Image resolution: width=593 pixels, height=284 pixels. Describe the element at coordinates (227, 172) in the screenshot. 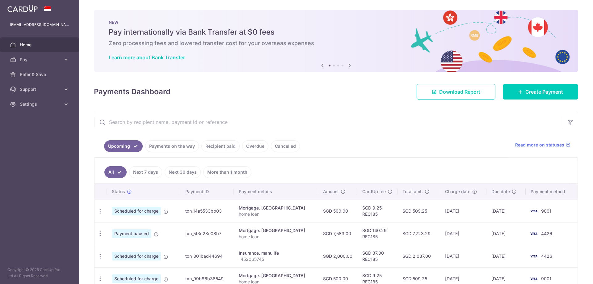

I see `a: More than 1 month` at that location.